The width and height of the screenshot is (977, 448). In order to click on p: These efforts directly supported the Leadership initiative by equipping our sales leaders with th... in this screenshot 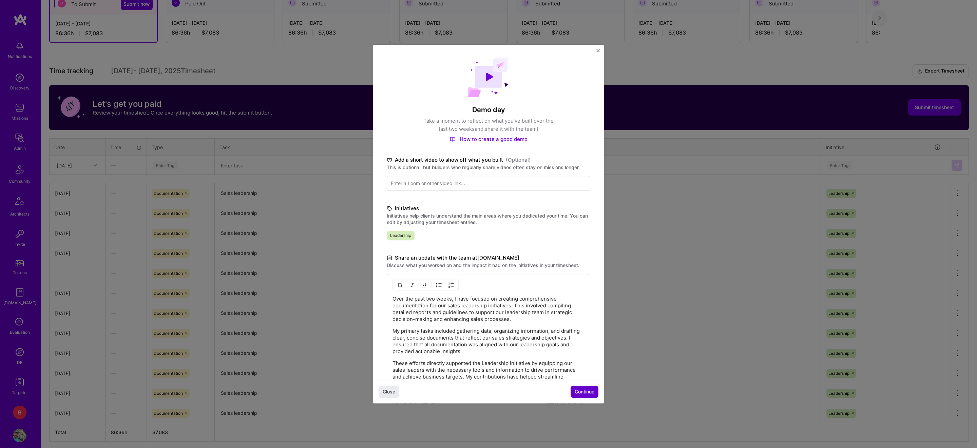, I will do `click(488, 377)`.